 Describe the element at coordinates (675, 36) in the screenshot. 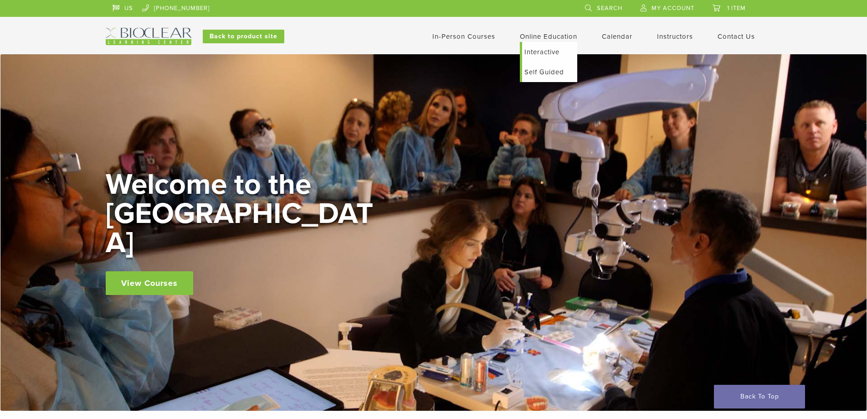

I see `a: Instructors` at that location.